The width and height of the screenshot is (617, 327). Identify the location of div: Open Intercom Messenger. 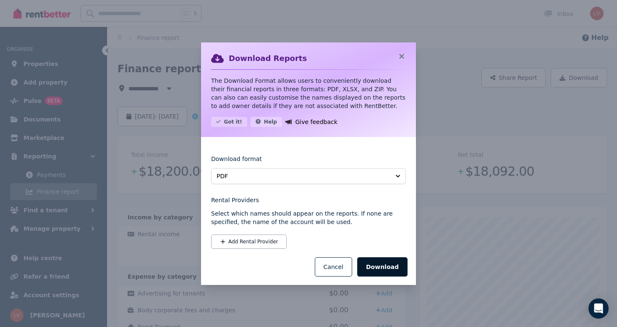
(599, 308).